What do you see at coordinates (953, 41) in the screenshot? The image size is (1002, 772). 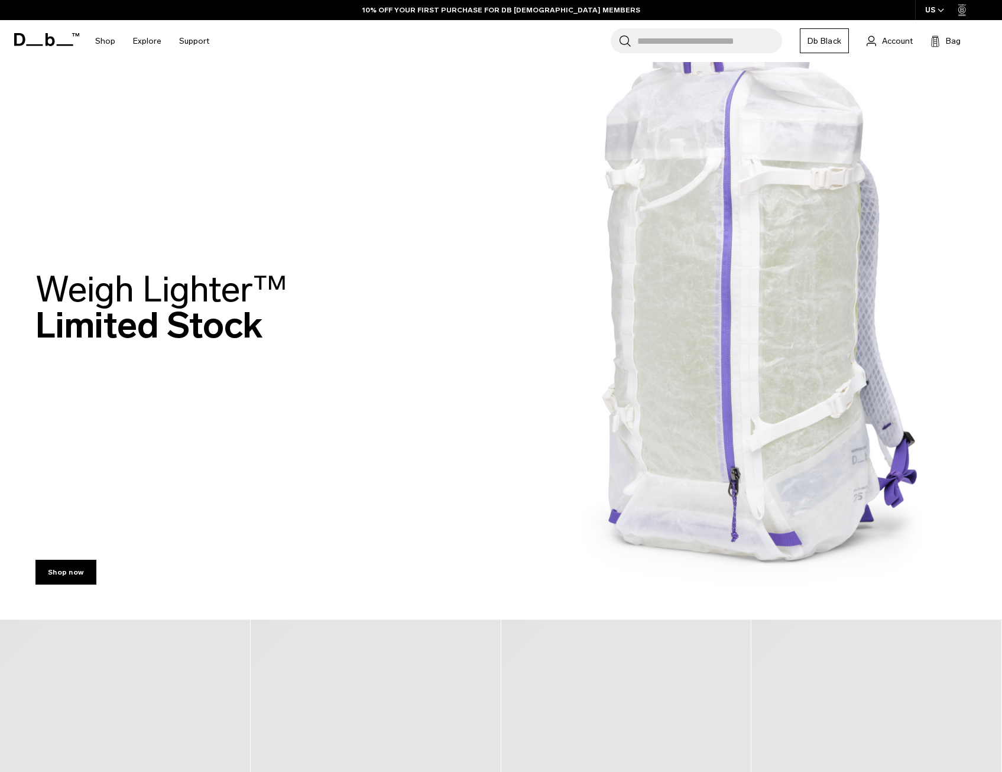 I see `span: Bag` at bounding box center [953, 41].